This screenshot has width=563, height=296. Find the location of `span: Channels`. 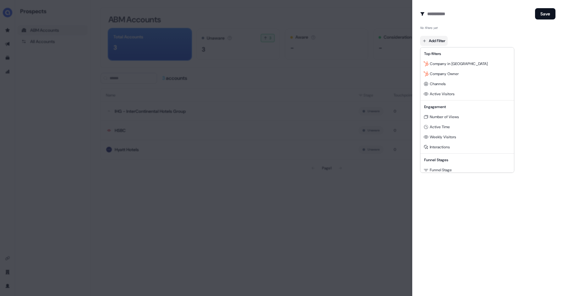

span: Channels is located at coordinates (437, 84).